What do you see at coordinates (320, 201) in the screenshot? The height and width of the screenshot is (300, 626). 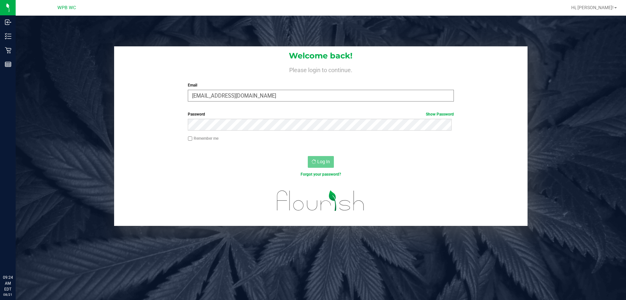 I see `img: flourish_logo.svg` at bounding box center [320, 201].